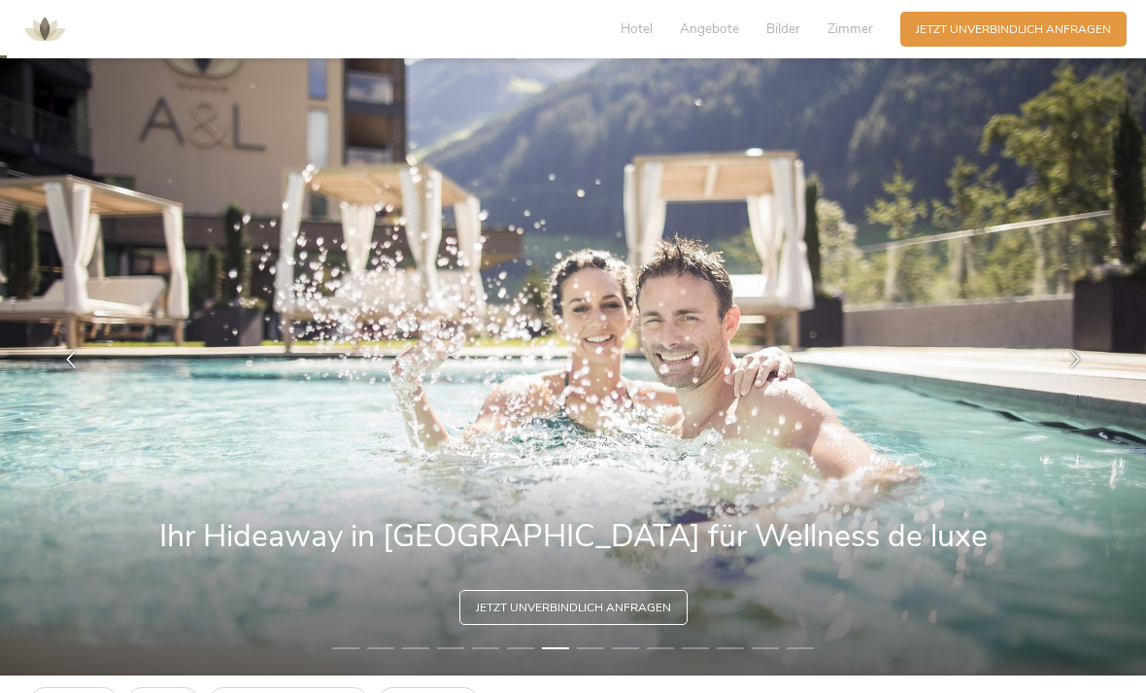 This screenshot has height=693, width=1146. I want to click on a: AMONTI & LUNARIS Wellnessresort, so click(45, 28).